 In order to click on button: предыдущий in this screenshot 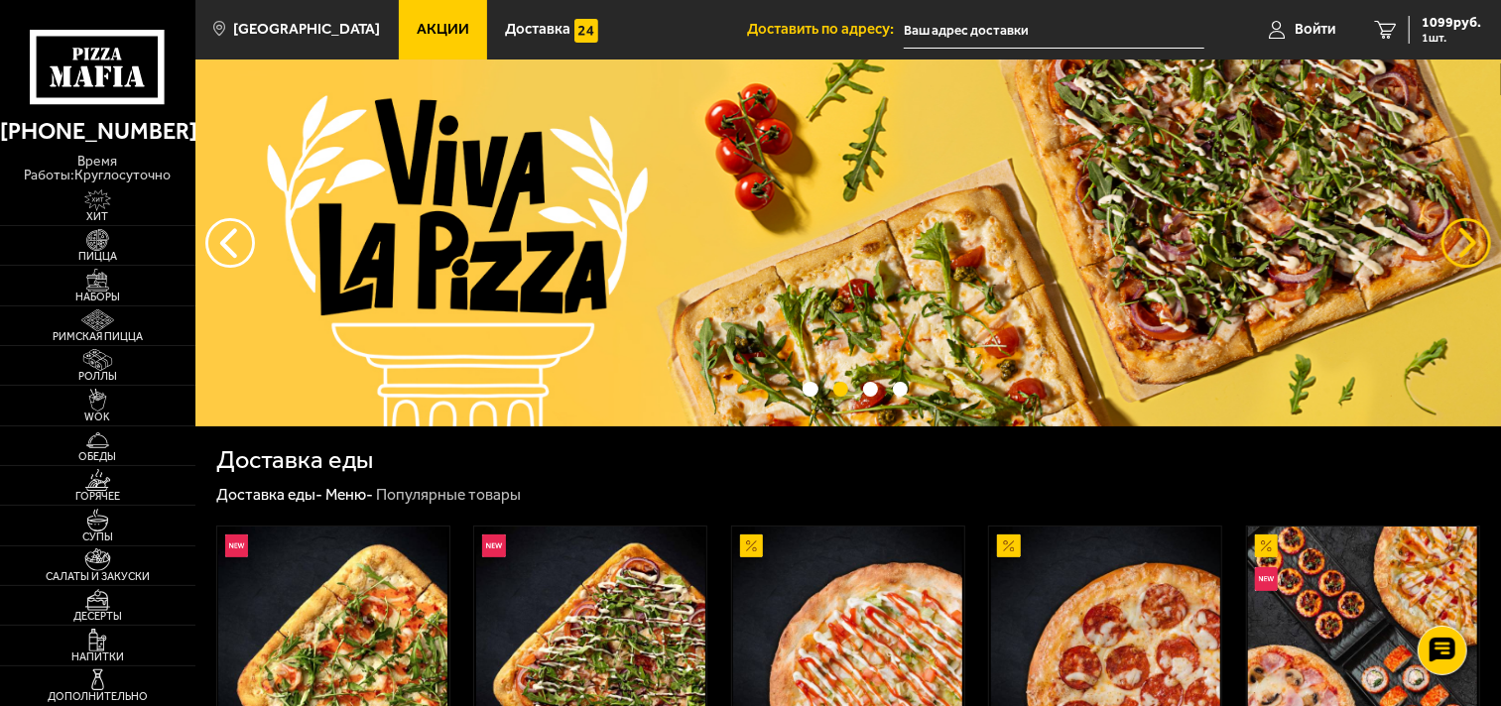, I will do `click(1466, 243)`.